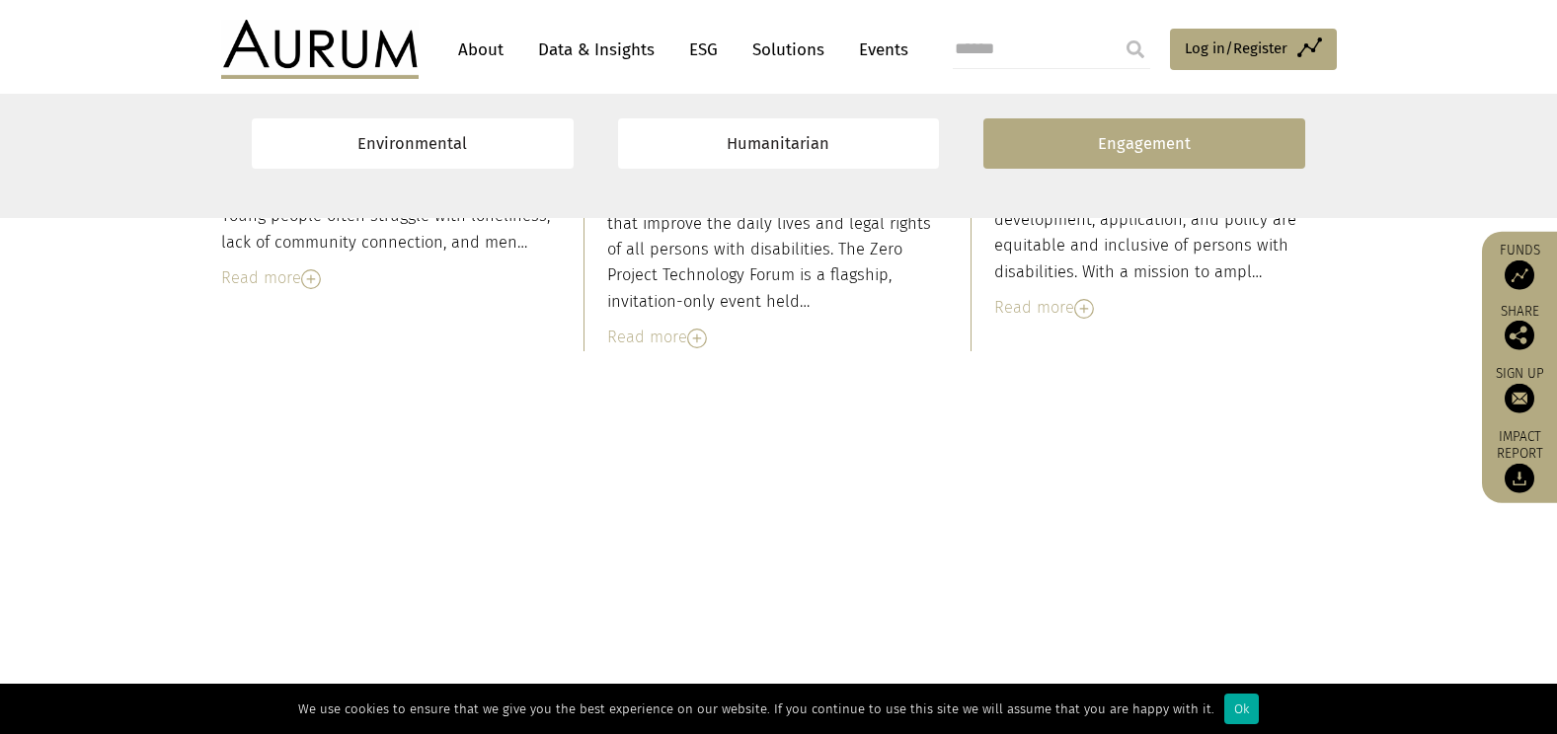  I want to click on img: Access Funds, so click(1519, 275).